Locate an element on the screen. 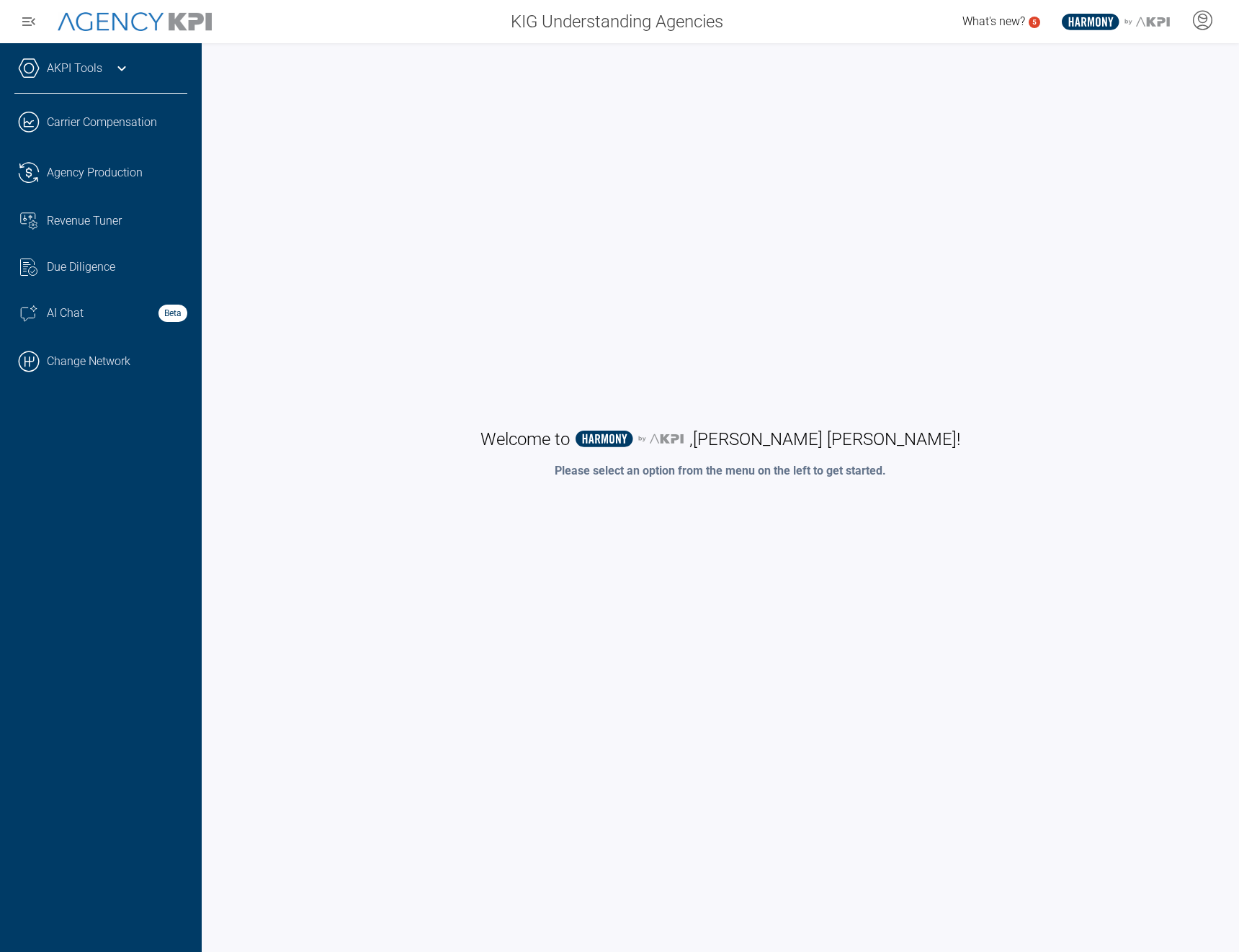 This screenshot has width=1239, height=952. a: 5 is located at coordinates (1034, 22).